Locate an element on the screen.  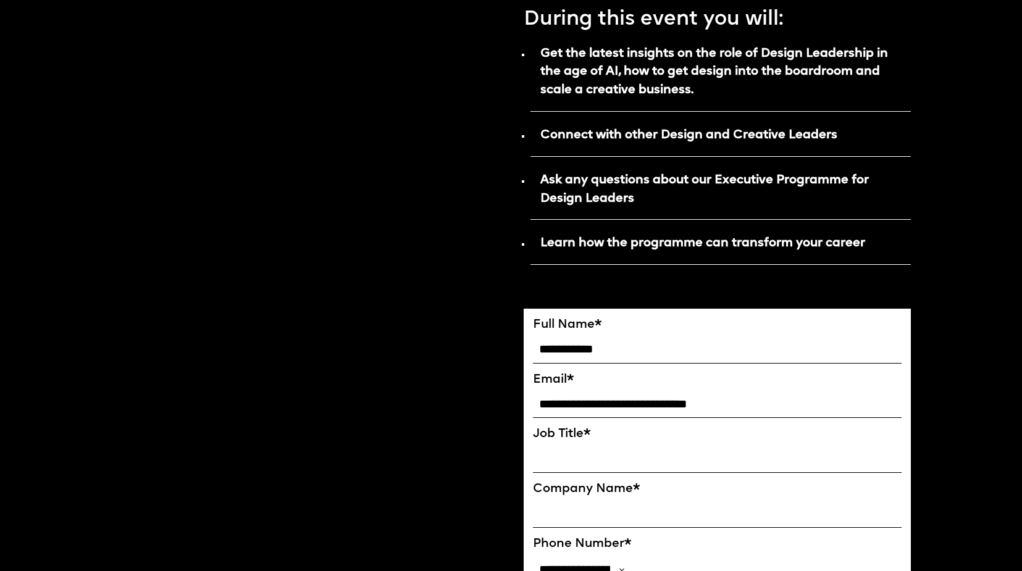
strong: Ask any questions about our Executive Programme for Design Leaders is located at coordinates (705, 190).